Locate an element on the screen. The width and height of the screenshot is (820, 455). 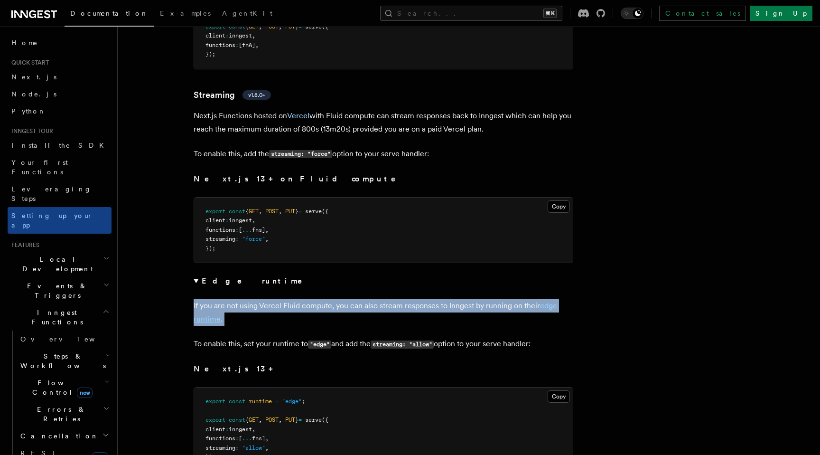
a: AgentKit is located at coordinates (247, 14).